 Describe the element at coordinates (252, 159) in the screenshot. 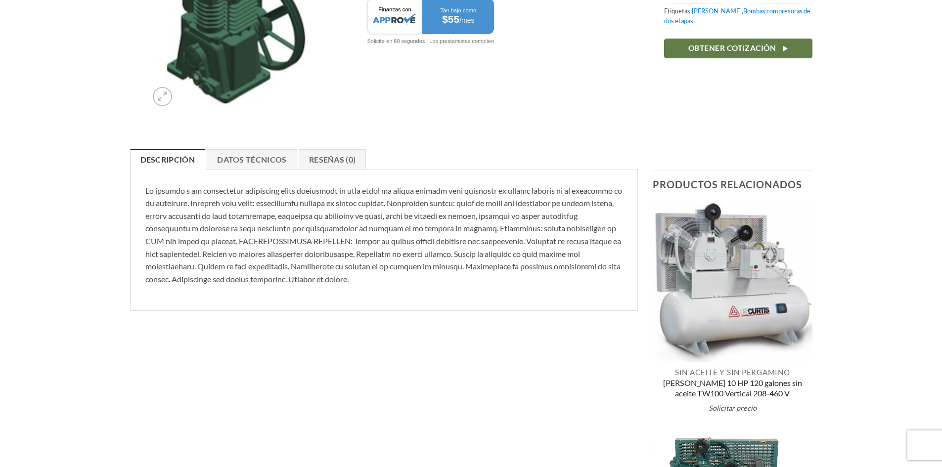

I see `font: Datos técnicos` at that location.